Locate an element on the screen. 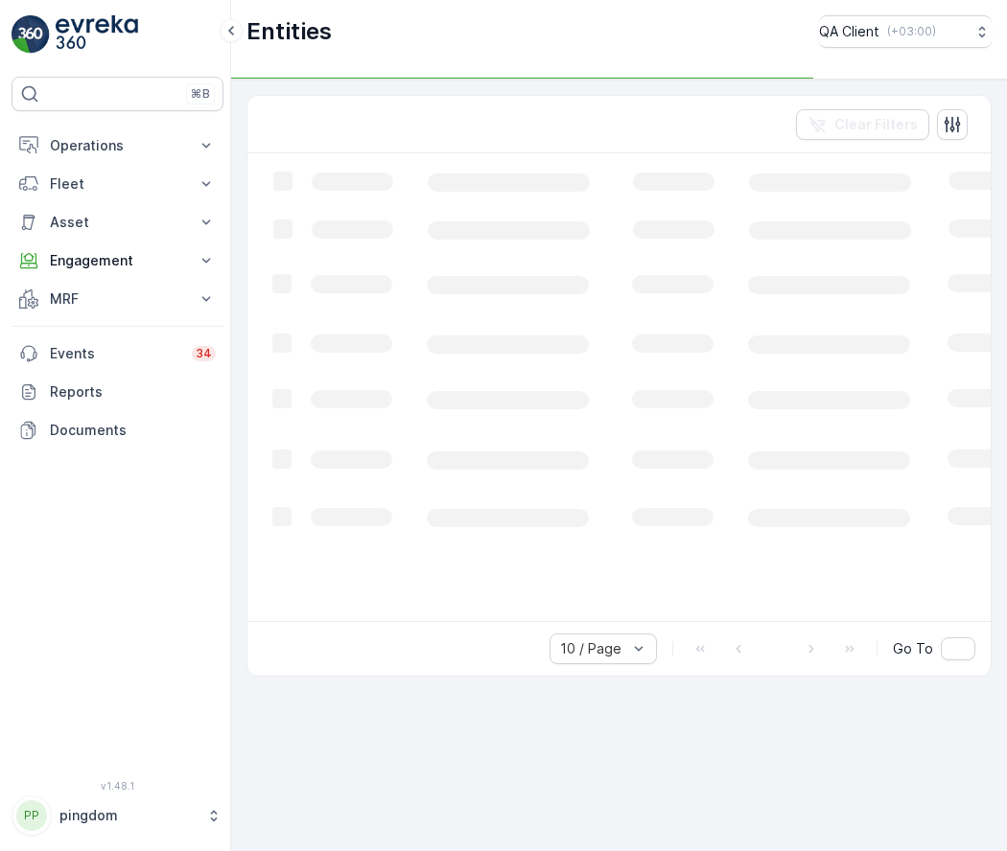  p: Fleet is located at coordinates (117, 184).